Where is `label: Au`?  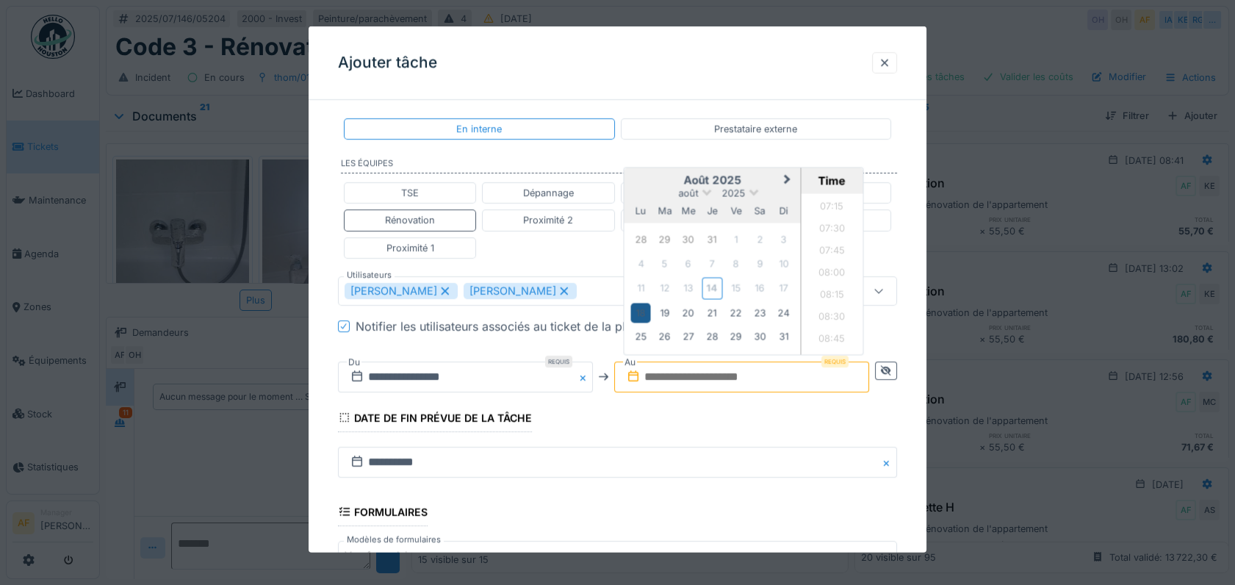
label: Au is located at coordinates (630, 362).